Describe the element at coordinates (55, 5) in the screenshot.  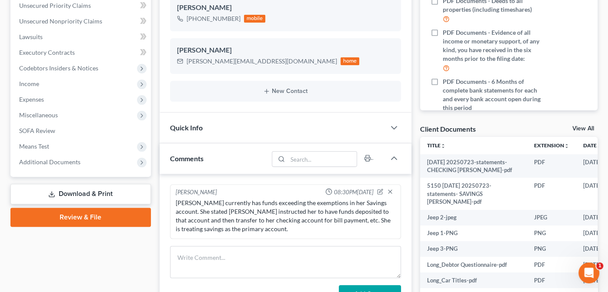
I see `span: Unsecured Priority Claims` at that location.